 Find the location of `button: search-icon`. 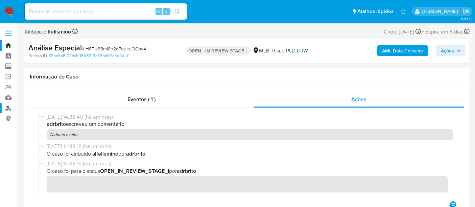

button: search-icon is located at coordinates (177, 11).